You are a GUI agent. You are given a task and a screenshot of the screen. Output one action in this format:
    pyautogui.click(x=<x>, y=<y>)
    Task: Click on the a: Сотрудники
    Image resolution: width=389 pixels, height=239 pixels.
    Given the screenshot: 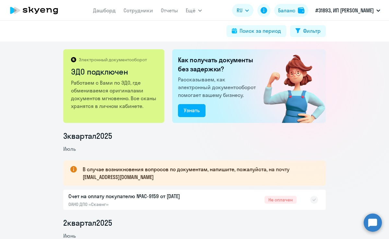 What is the action you would take?
    pyautogui.click(x=138, y=10)
    